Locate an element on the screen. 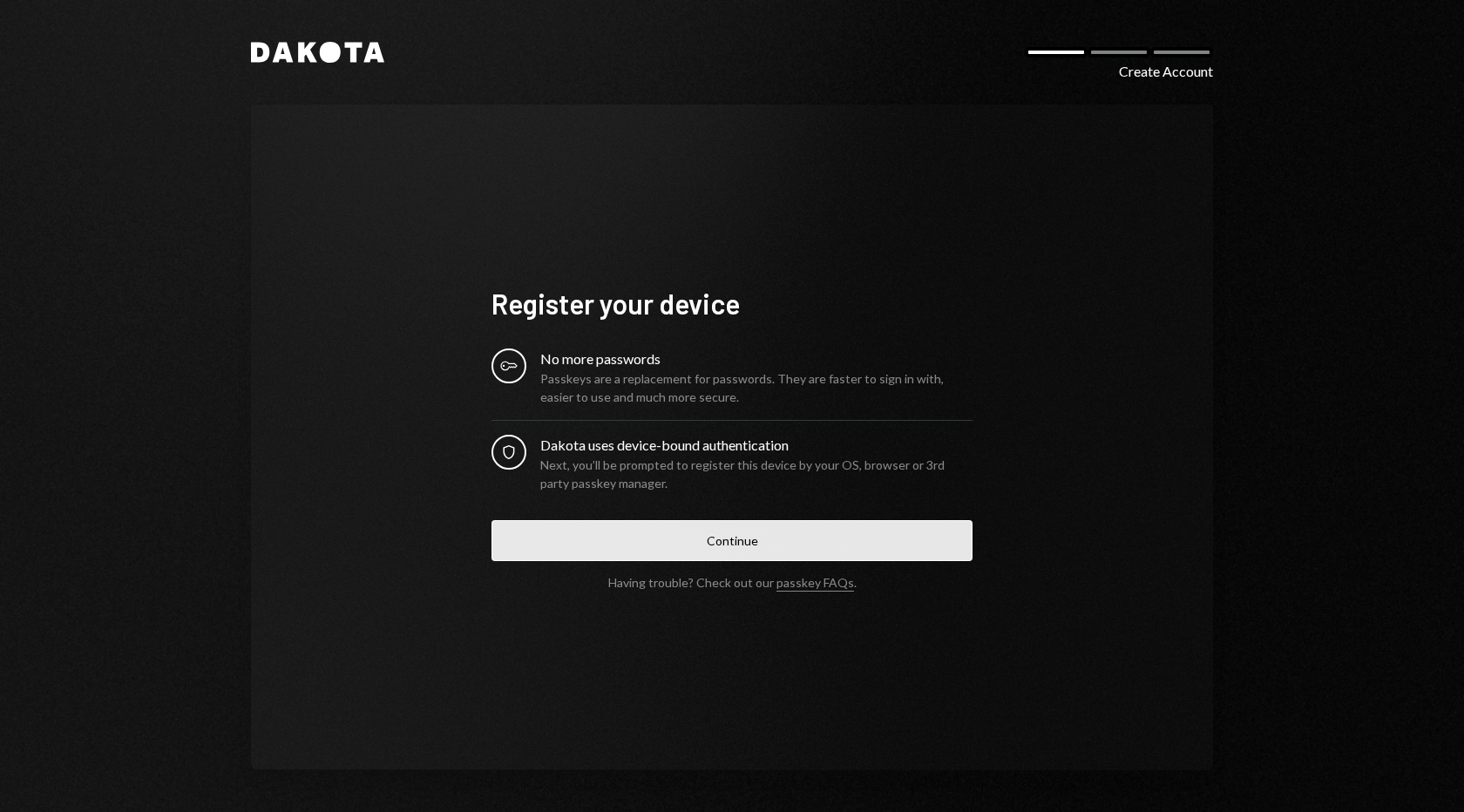 This screenshot has width=1464, height=812. div: Passkeys are a replacement for passwords. They are faster to sign in with, easier to use and much... is located at coordinates (756, 387).